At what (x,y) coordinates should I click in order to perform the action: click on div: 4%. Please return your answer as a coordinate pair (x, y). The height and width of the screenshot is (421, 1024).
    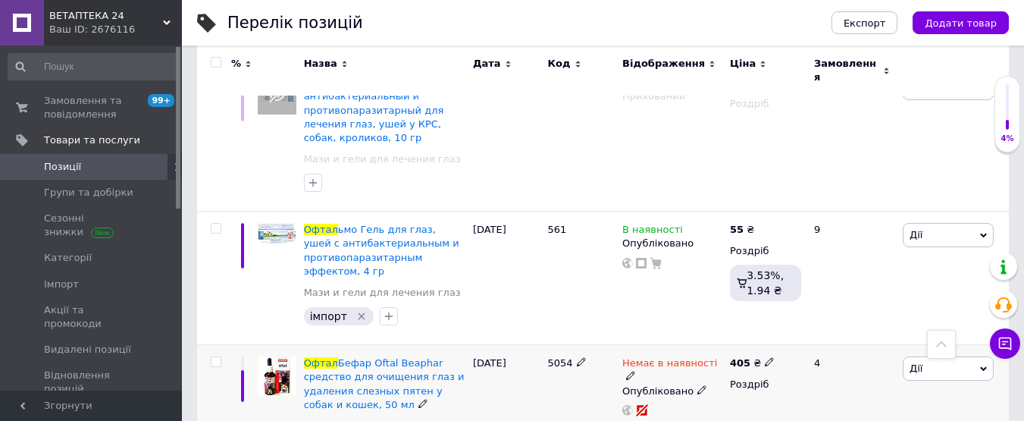
    Looking at the image, I should click on (1007, 139).